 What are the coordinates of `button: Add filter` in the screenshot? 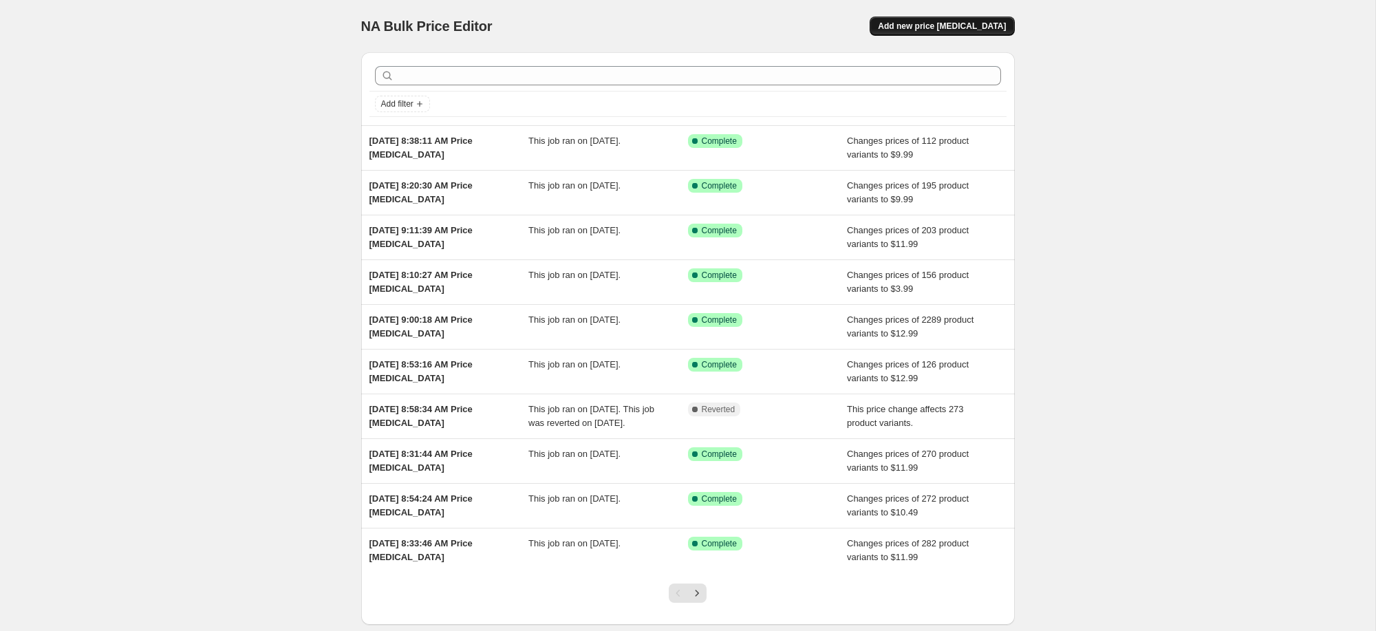 It's located at (403, 104).